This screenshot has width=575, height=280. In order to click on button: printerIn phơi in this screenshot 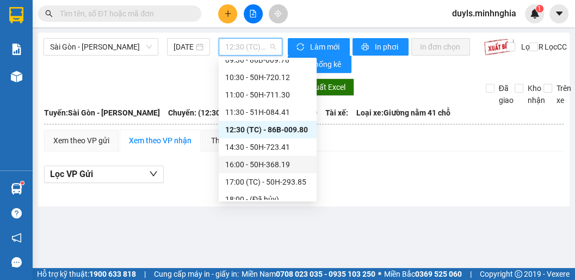, I will do `click(381, 47)`.